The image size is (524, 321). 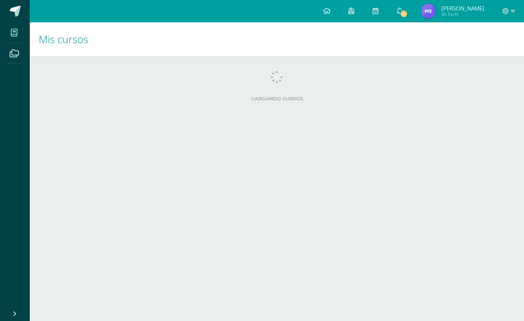 What do you see at coordinates (428, 11) in the screenshot?
I see `img: 3f93bdf8bc3e073aeea422dfba66d5b3.png` at bounding box center [428, 11].